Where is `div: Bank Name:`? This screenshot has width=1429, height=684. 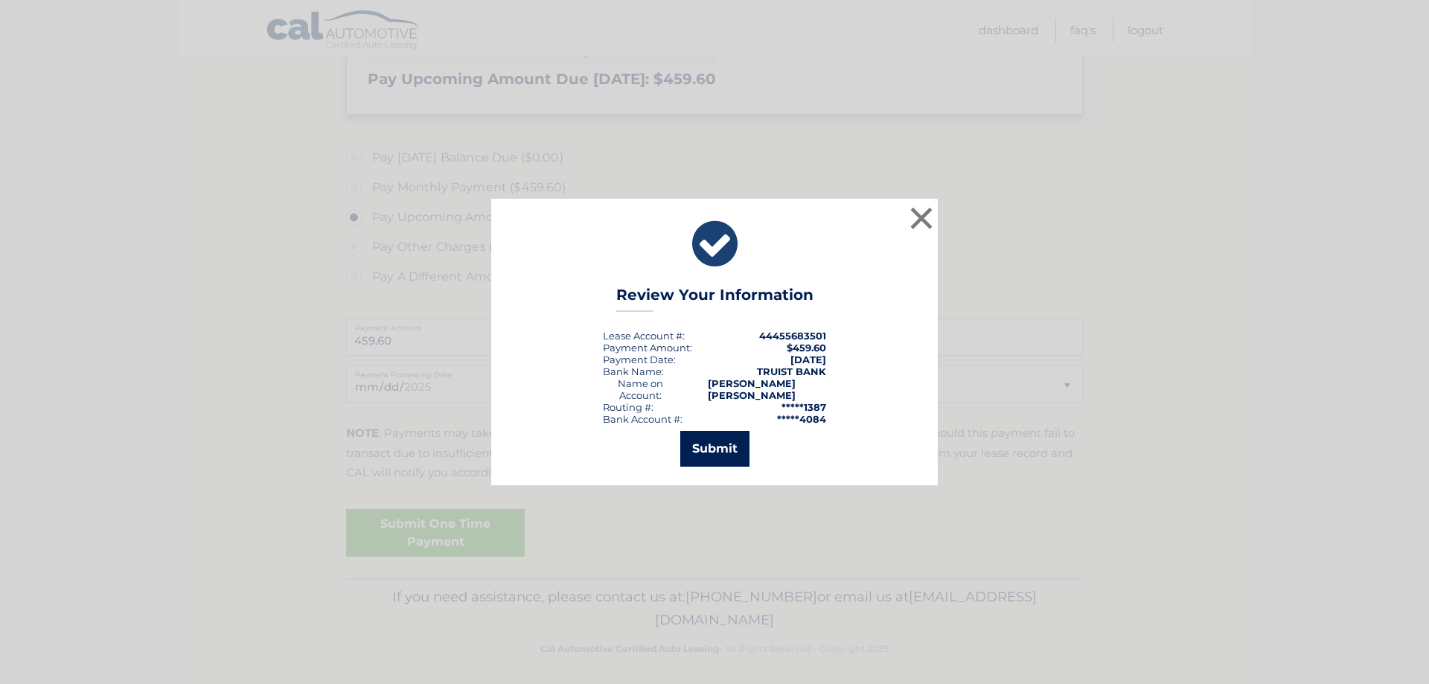 div: Bank Name: is located at coordinates (633, 371).